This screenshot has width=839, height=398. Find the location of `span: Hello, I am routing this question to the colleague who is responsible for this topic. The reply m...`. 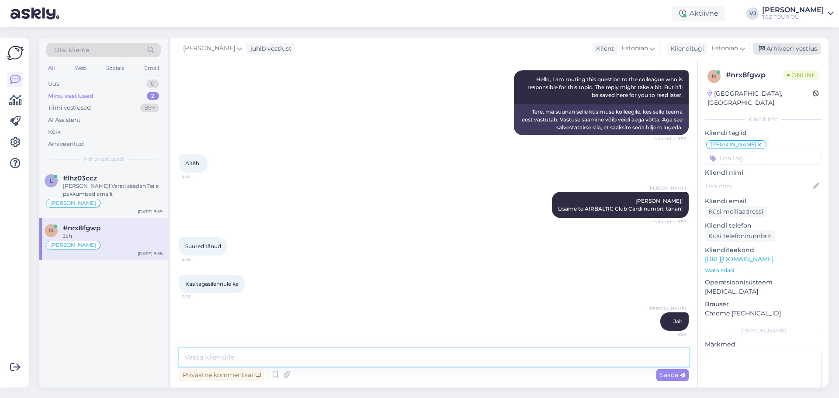

span: Hello, I am routing this question to the colleague who is responsible for this topic. The reply m... is located at coordinates (606, 87).